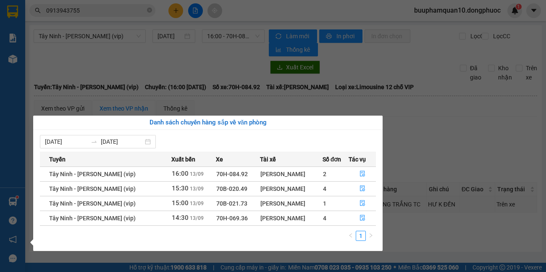 This screenshot has width=546, height=272. Describe the element at coordinates (232, 188) in the screenshot. I see `span: 70B-020.49` at that location.